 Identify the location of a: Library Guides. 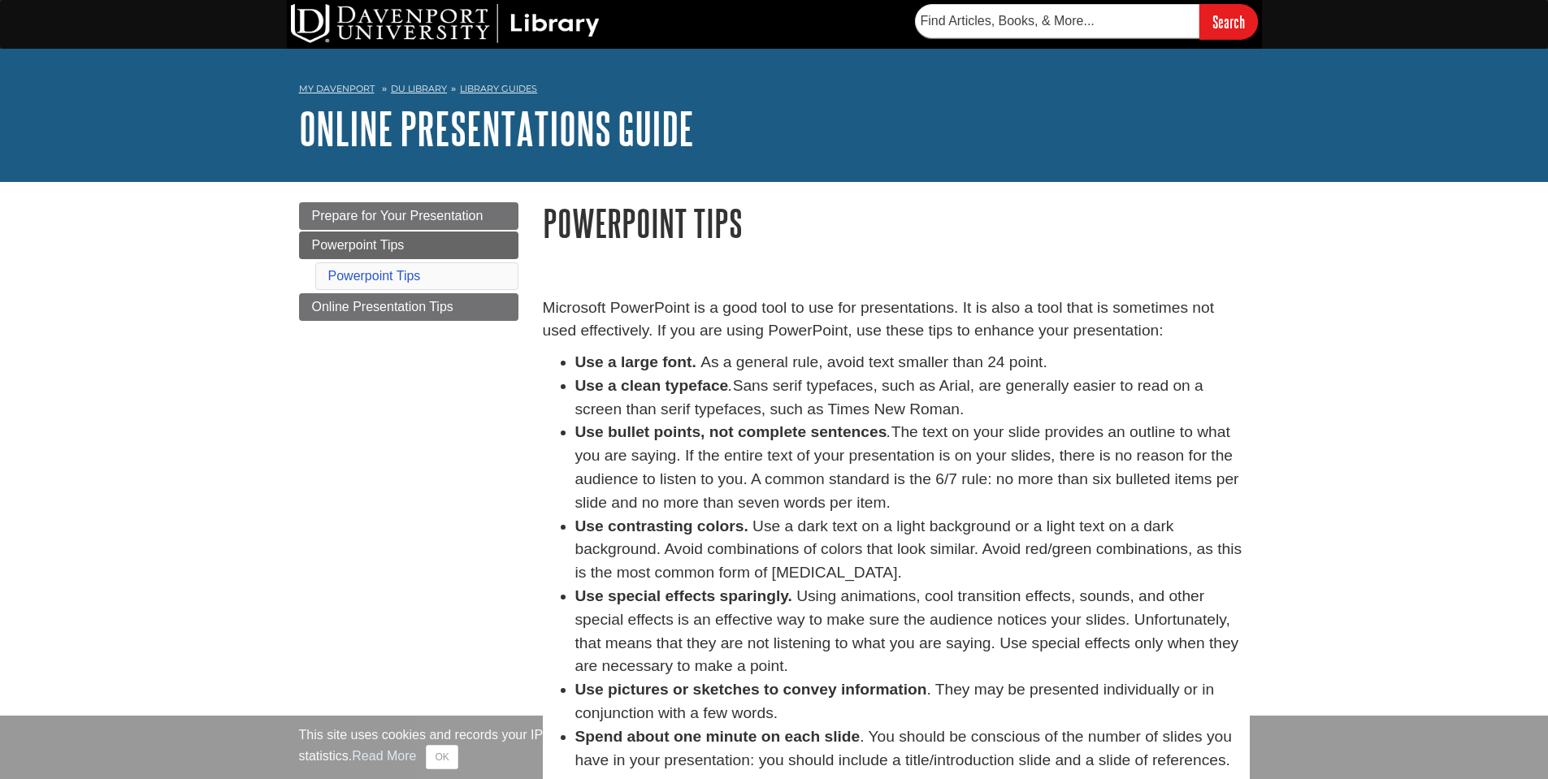
(498, 89).